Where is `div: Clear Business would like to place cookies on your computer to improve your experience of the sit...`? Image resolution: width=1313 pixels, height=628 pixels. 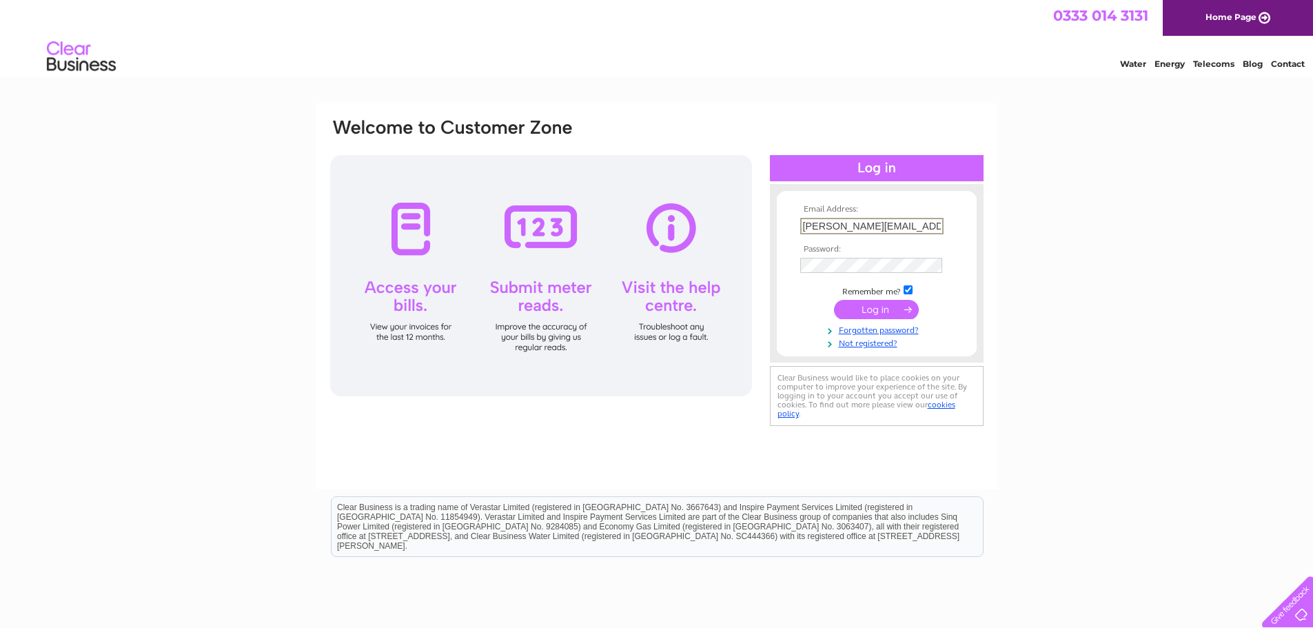 div: Clear Business would like to place cookies on your computer to improve your experience of the sit... is located at coordinates (877, 396).